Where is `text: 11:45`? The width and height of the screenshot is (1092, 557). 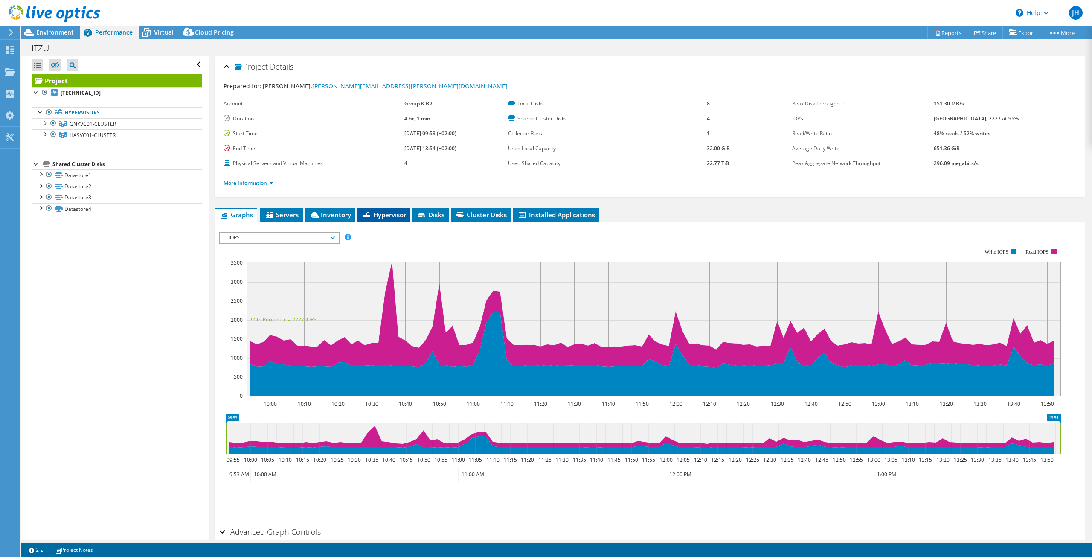 text: 11:45 is located at coordinates (614, 459).